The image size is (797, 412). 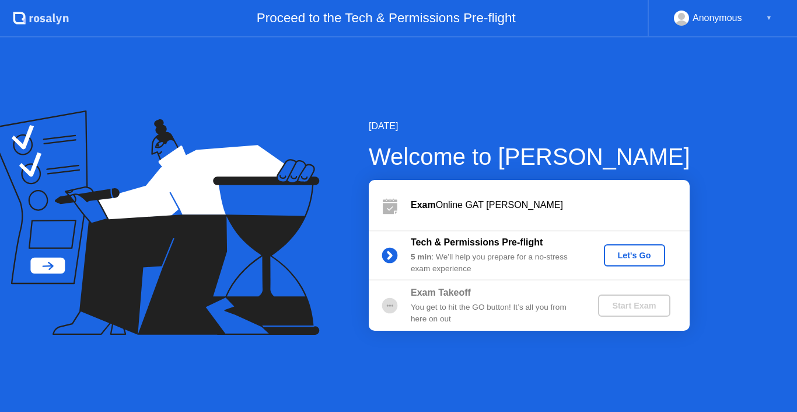 What do you see at coordinates (495, 263) in the screenshot?
I see `div: : We’ll help you prepare for a no-stress exam experience` at bounding box center [495, 263].